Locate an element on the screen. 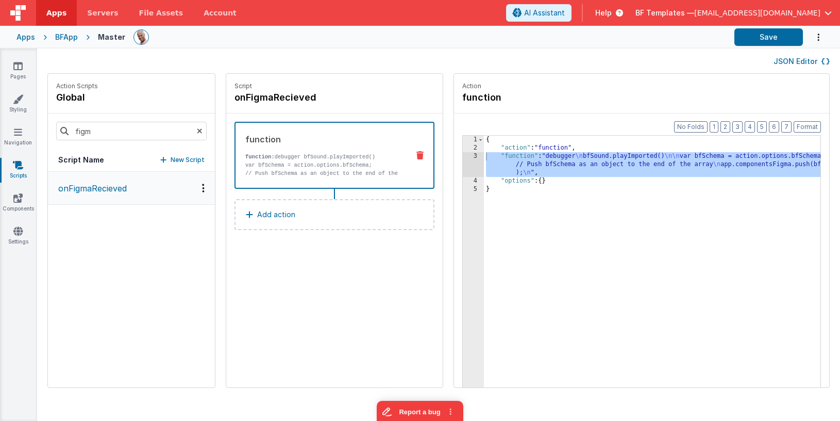  div: 2 is located at coordinates (473, 148).